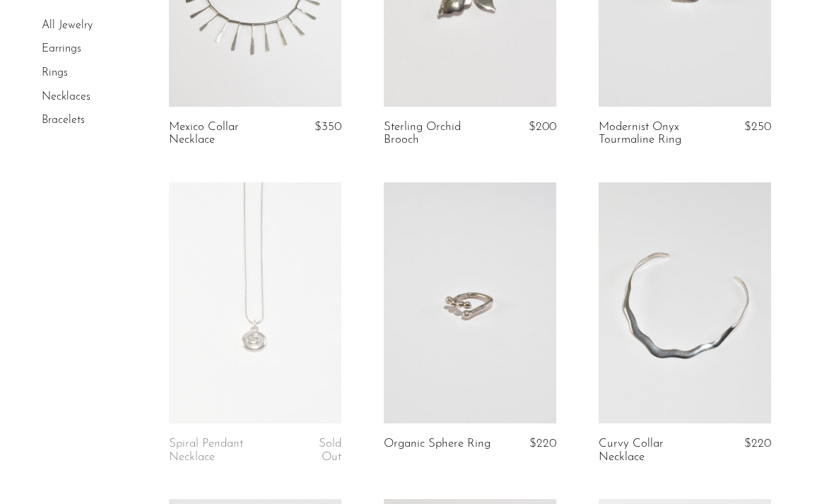  I want to click on span: $350, so click(328, 126).